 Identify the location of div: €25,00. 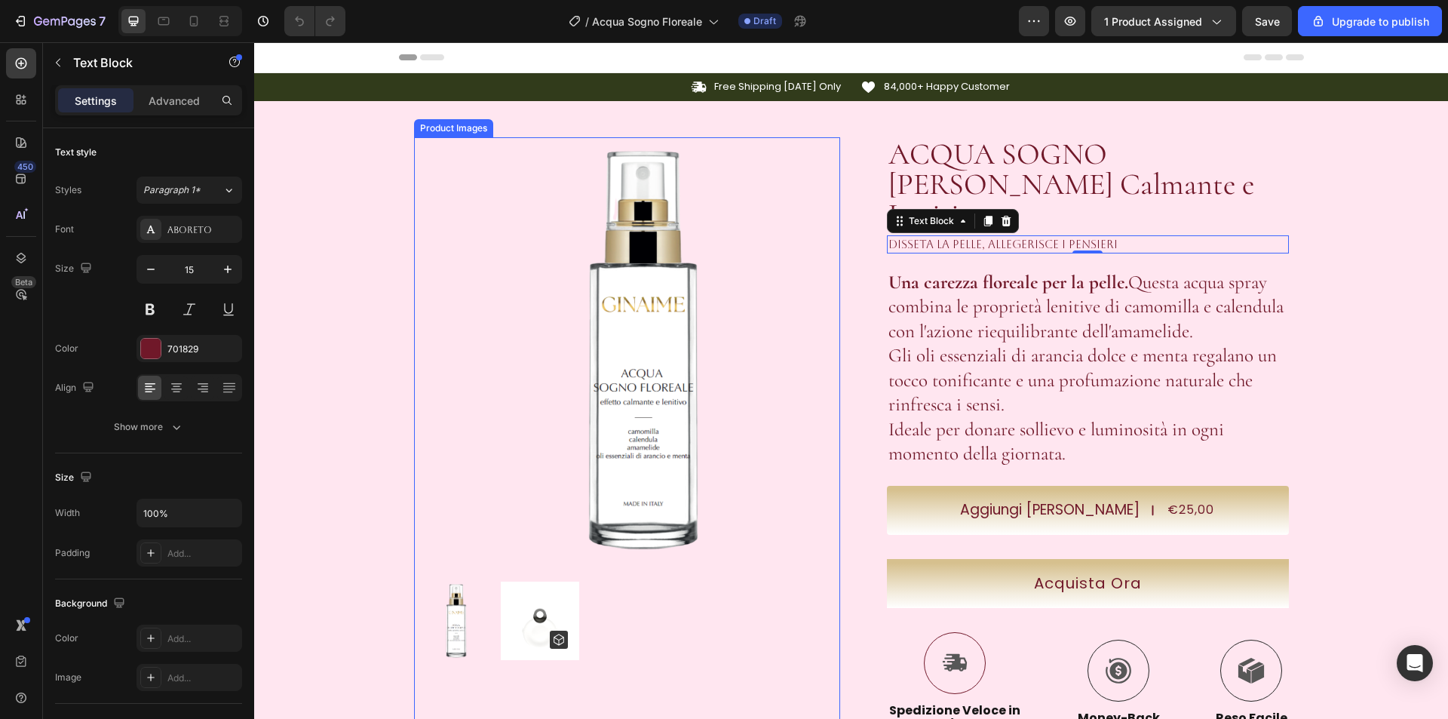
(937, 468).